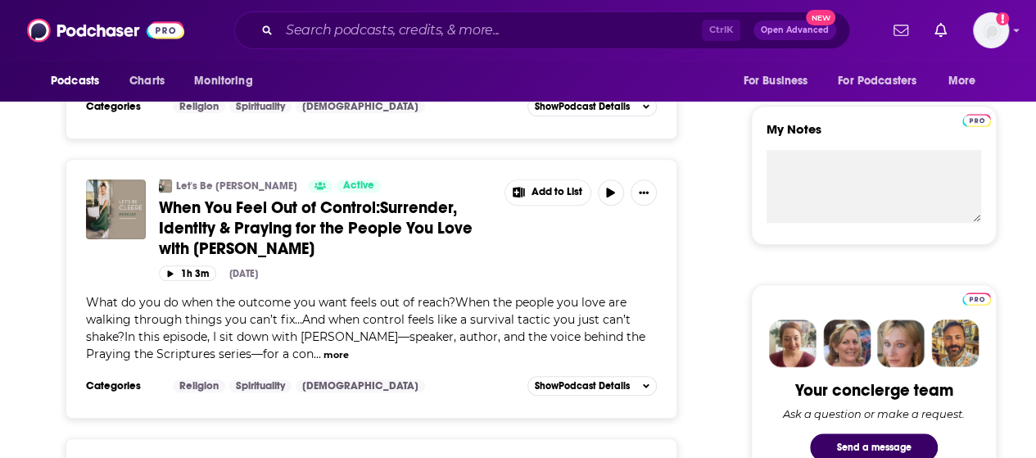  What do you see at coordinates (821, 17) in the screenshot?
I see `span: New` at bounding box center [821, 17].